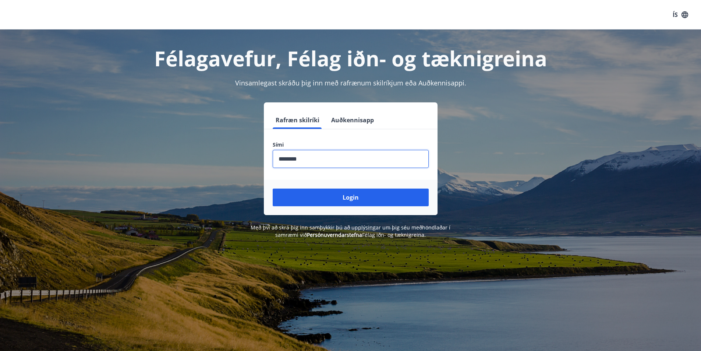 Image resolution: width=701 pixels, height=351 pixels. What do you see at coordinates (351, 58) in the screenshot?
I see `h1: Félagavefur, Félag iðn- og tæknigreina` at bounding box center [351, 58].